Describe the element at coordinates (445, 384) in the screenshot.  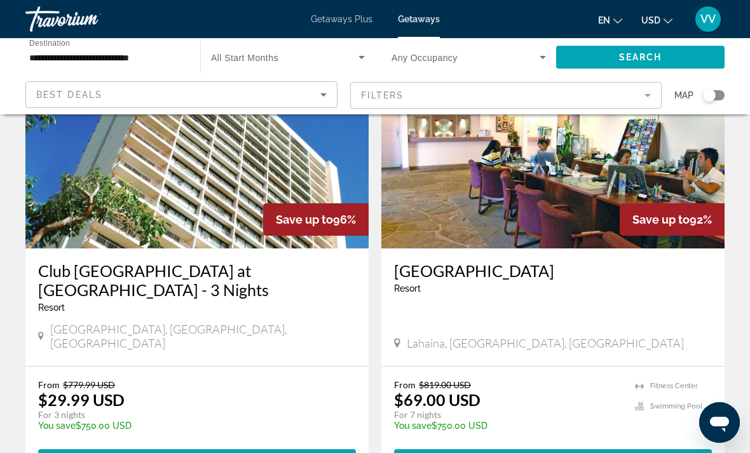
I see `span: $819.00 USD` at that location.